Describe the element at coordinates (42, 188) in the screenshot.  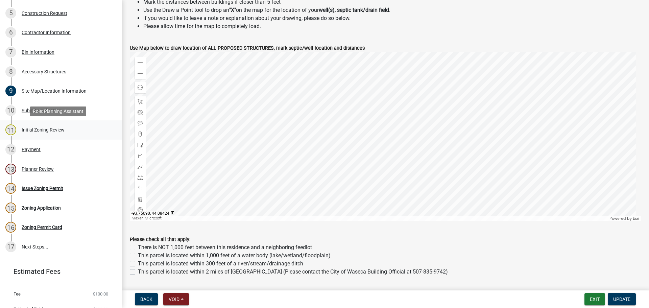
I see `div: Issue Zoning Permit` at that location.